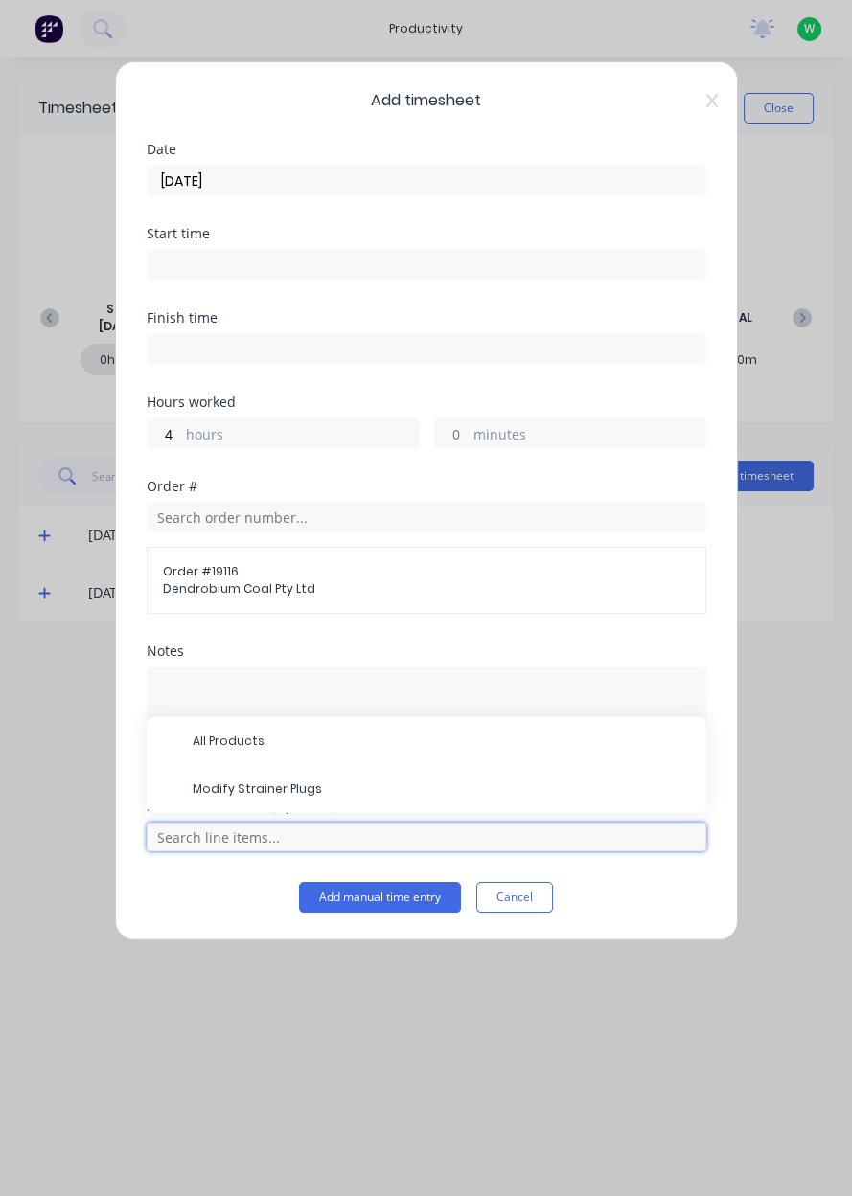 Image resolution: width=852 pixels, height=1196 pixels. Describe the element at coordinates (426, 149) in the screenshot. I see `div: Date` at that location.